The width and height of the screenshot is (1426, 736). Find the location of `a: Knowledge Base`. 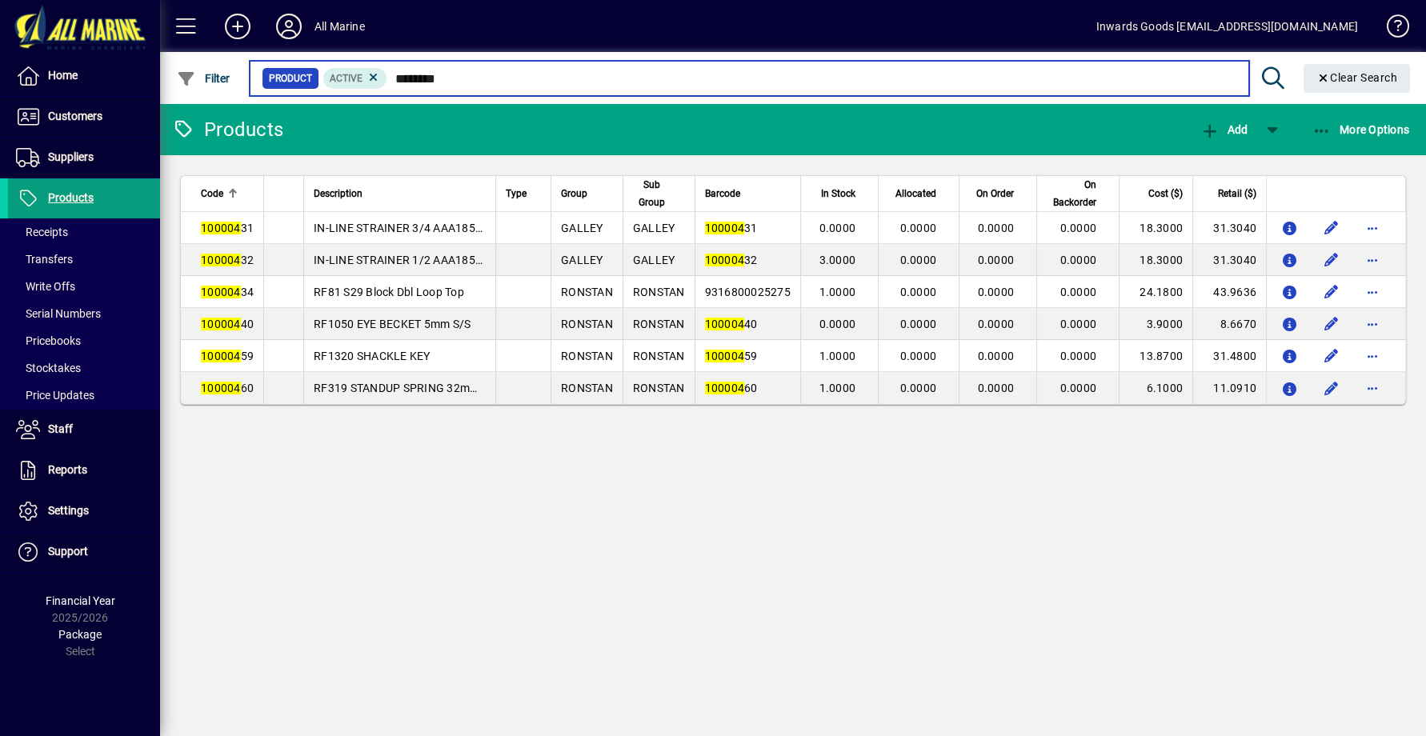

a: Knowledge Base is located at coordinates (1390, 29).